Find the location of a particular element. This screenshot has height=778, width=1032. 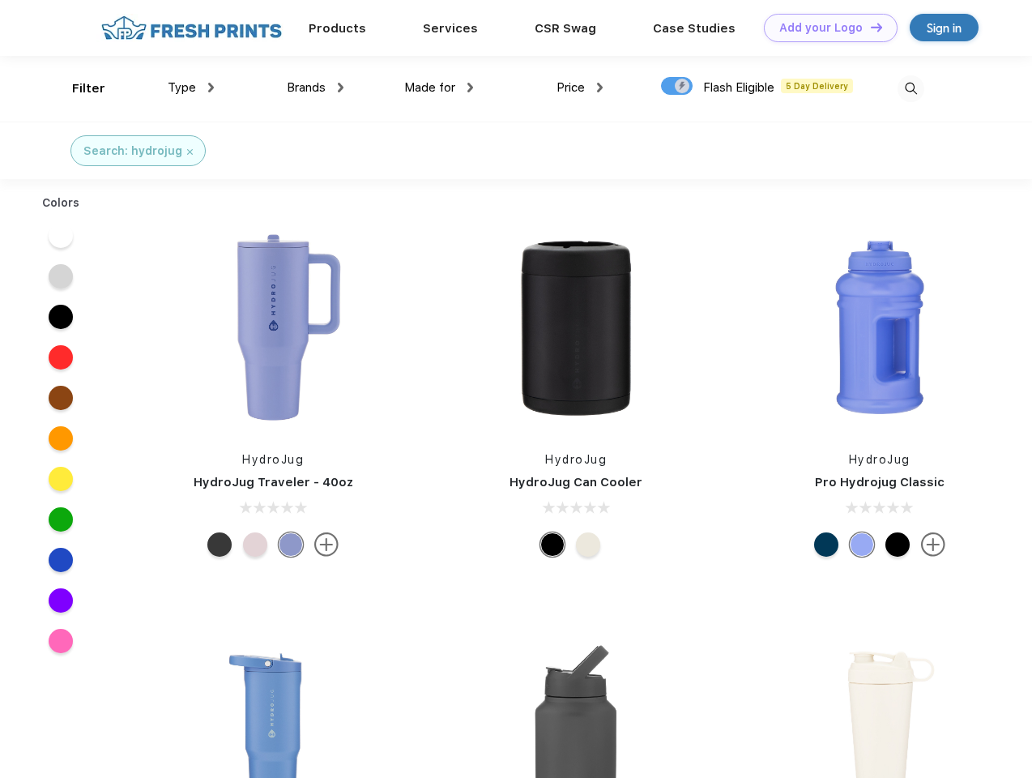

a: HydroJug Traveler - 40oz is located at coordinates (273, 482).